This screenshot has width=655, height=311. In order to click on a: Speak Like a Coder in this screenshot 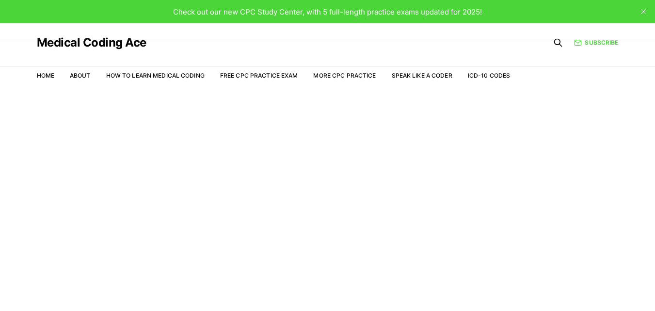, I will do `click(422, 75)`.